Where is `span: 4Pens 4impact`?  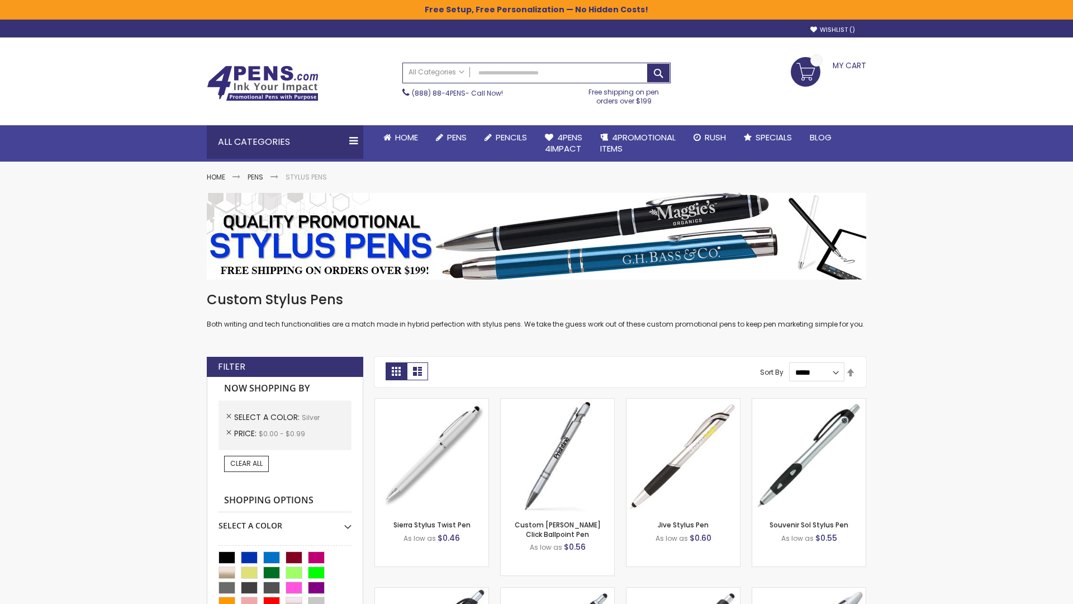
span: 4Pens 4impact is located at coordinates (564, 143).